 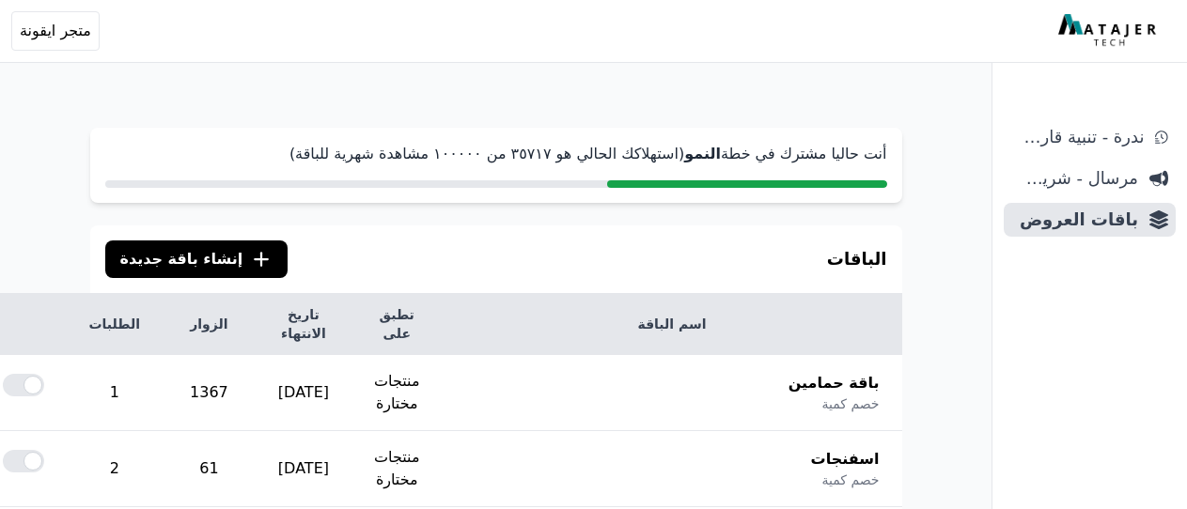 What do you see at coordinates (55, 31) in the screenshot?
I see `span: متجر ايقونة` at bounding box center [55, 31].